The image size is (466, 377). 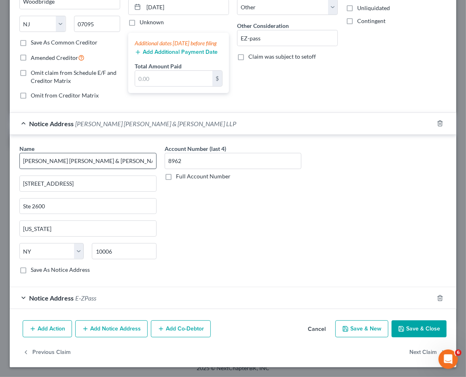 I want to click on input: Specify..., so click(x=287, y=38).